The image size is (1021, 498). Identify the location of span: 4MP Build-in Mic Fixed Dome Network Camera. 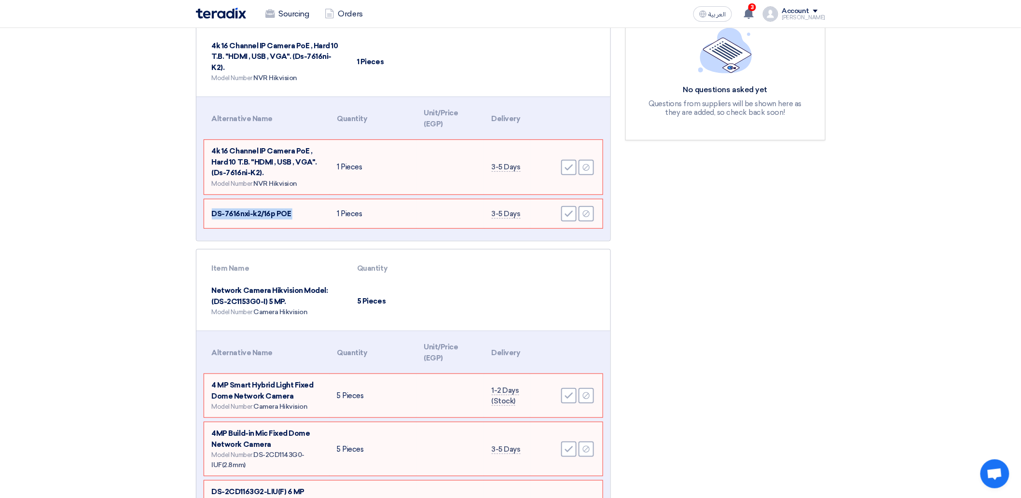
(261, 438).